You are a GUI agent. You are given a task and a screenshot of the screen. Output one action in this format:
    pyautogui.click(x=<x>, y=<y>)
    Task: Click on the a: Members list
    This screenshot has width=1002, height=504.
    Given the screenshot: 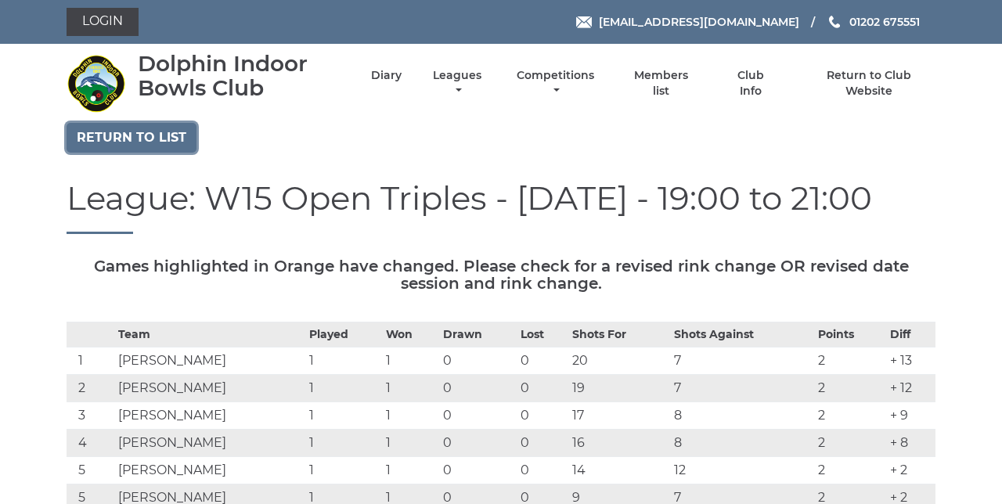 What is the action you would take?
    pyautogui.click(x=662, y=83)
    